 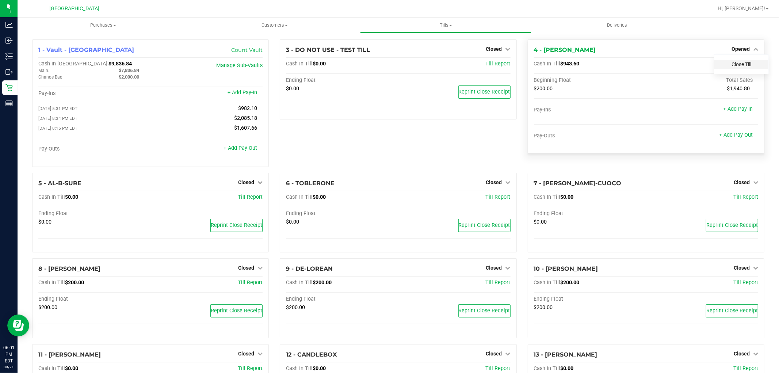 I want to click on span: 12 - CANDLEBOX, so click(x=311, y=354).